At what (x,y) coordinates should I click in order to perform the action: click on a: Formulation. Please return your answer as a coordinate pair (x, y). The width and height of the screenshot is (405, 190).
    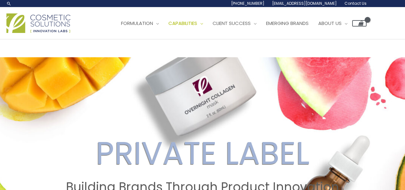
    Looking at the image, I should click on (140, 23).